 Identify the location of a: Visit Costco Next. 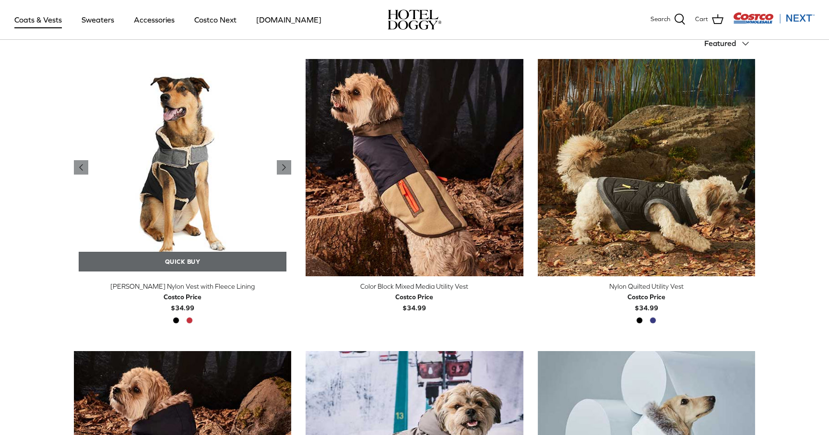
(774, 22).